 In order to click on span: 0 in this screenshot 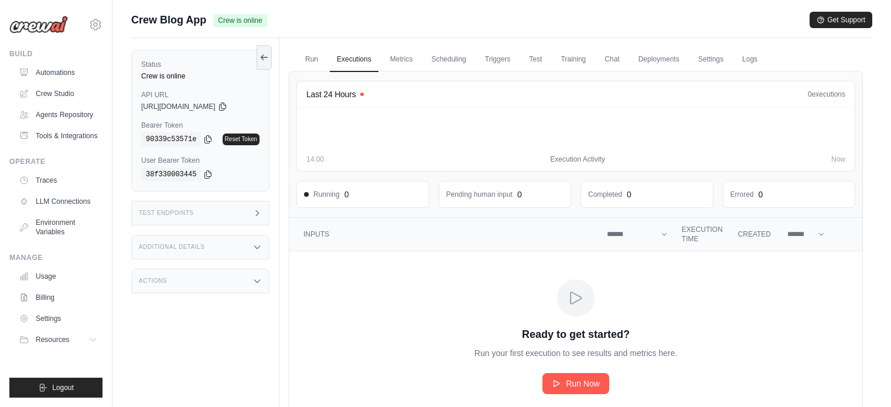, I will do `click(809, 94)`.